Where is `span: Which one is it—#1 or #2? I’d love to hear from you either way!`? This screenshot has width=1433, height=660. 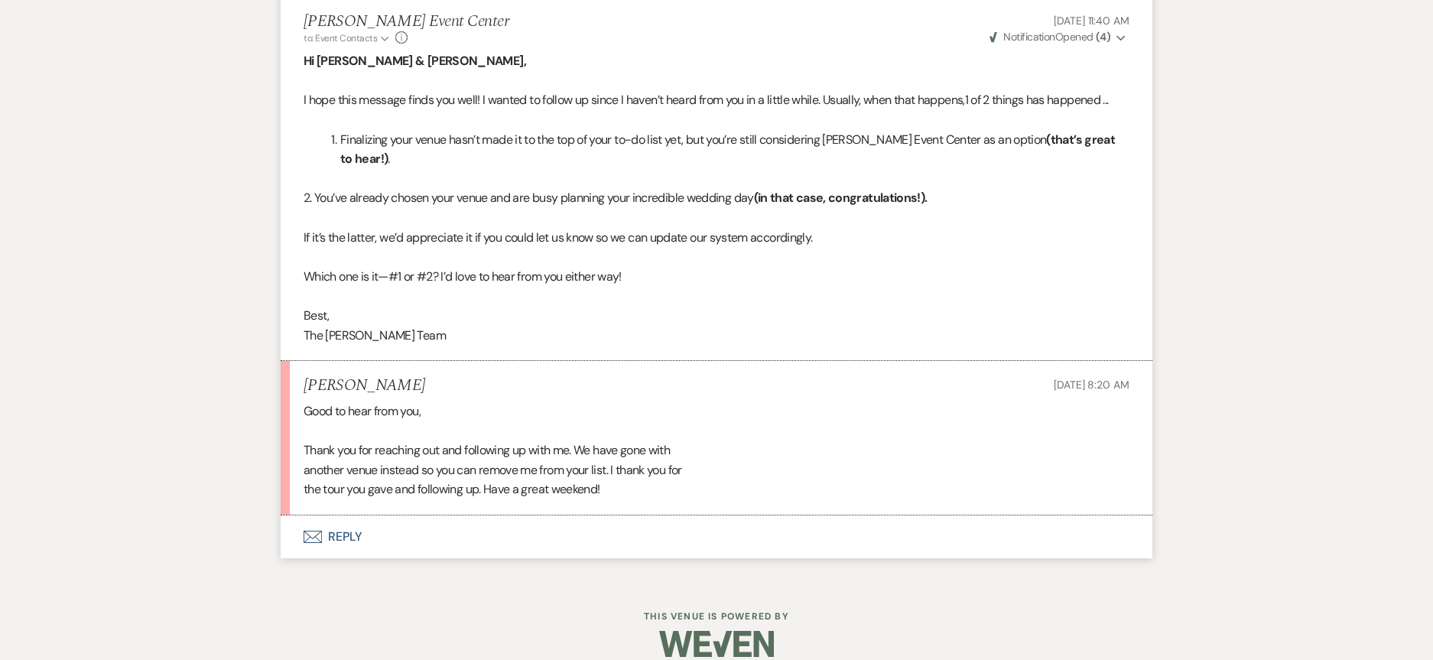
span: Which one is it—#1 or #2? I’d love to hear from you either way! is located at coordinates (463, 276).